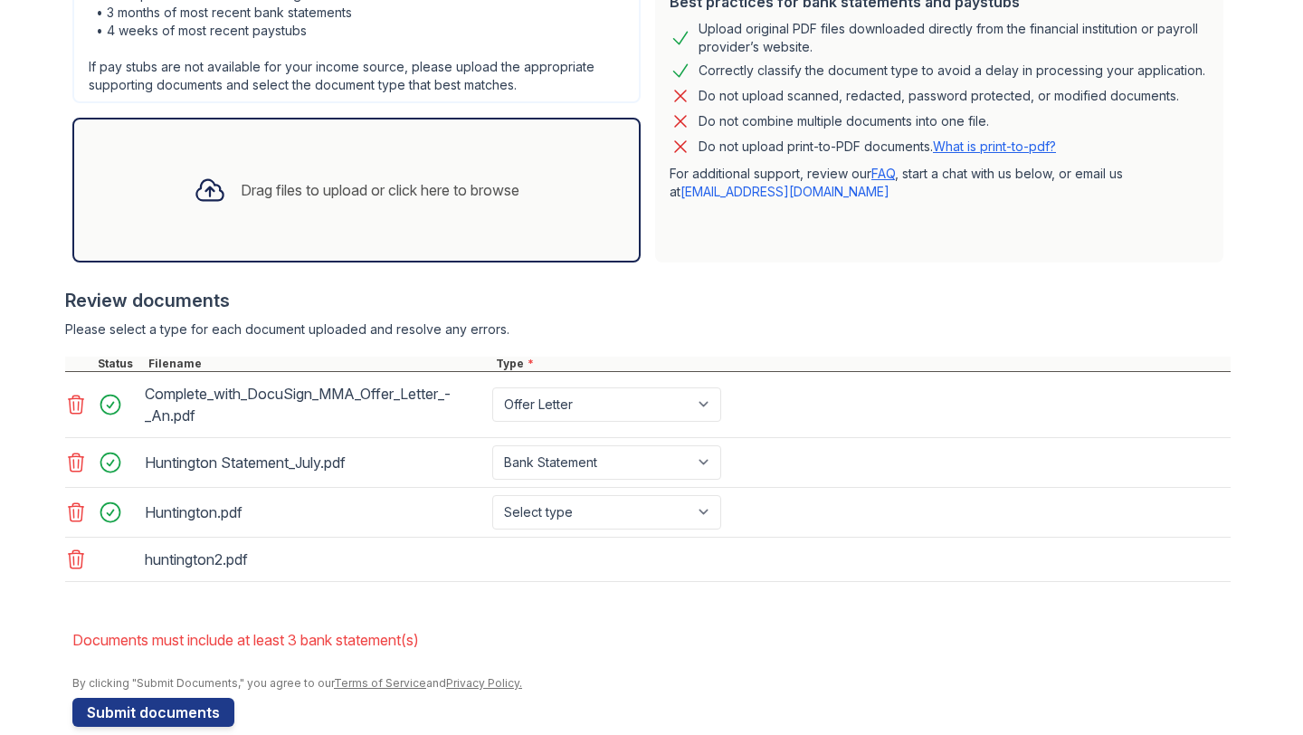 This screenshot has height=735, width=1303. I want to click on div: Filename, so click(319, 364).